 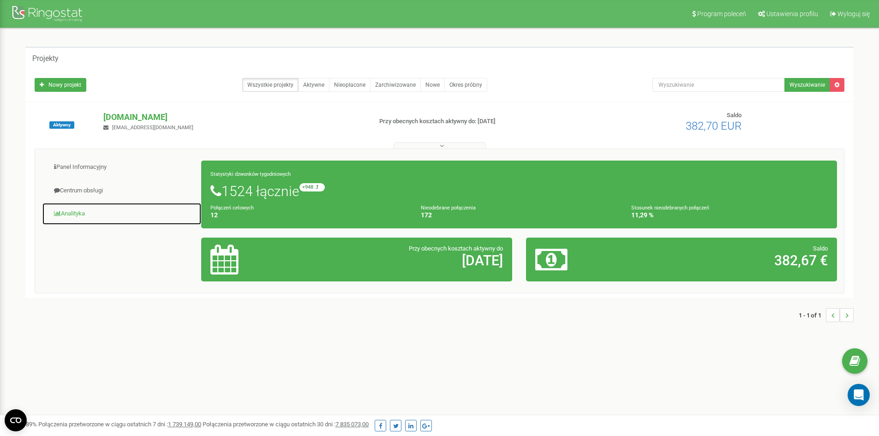 What do you see at coordinates (62, 125) in the screenshot?
I see `span: Aktywny` at bounding box center [62, 125].